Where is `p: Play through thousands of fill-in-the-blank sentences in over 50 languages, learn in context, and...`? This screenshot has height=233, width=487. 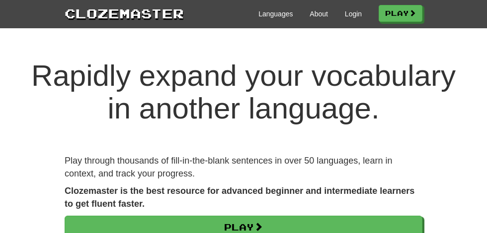
p: Play through thousands of fill-in-the-blank sentences in over 50 languages, learn in context, and... is located at coordinates (243, 167).